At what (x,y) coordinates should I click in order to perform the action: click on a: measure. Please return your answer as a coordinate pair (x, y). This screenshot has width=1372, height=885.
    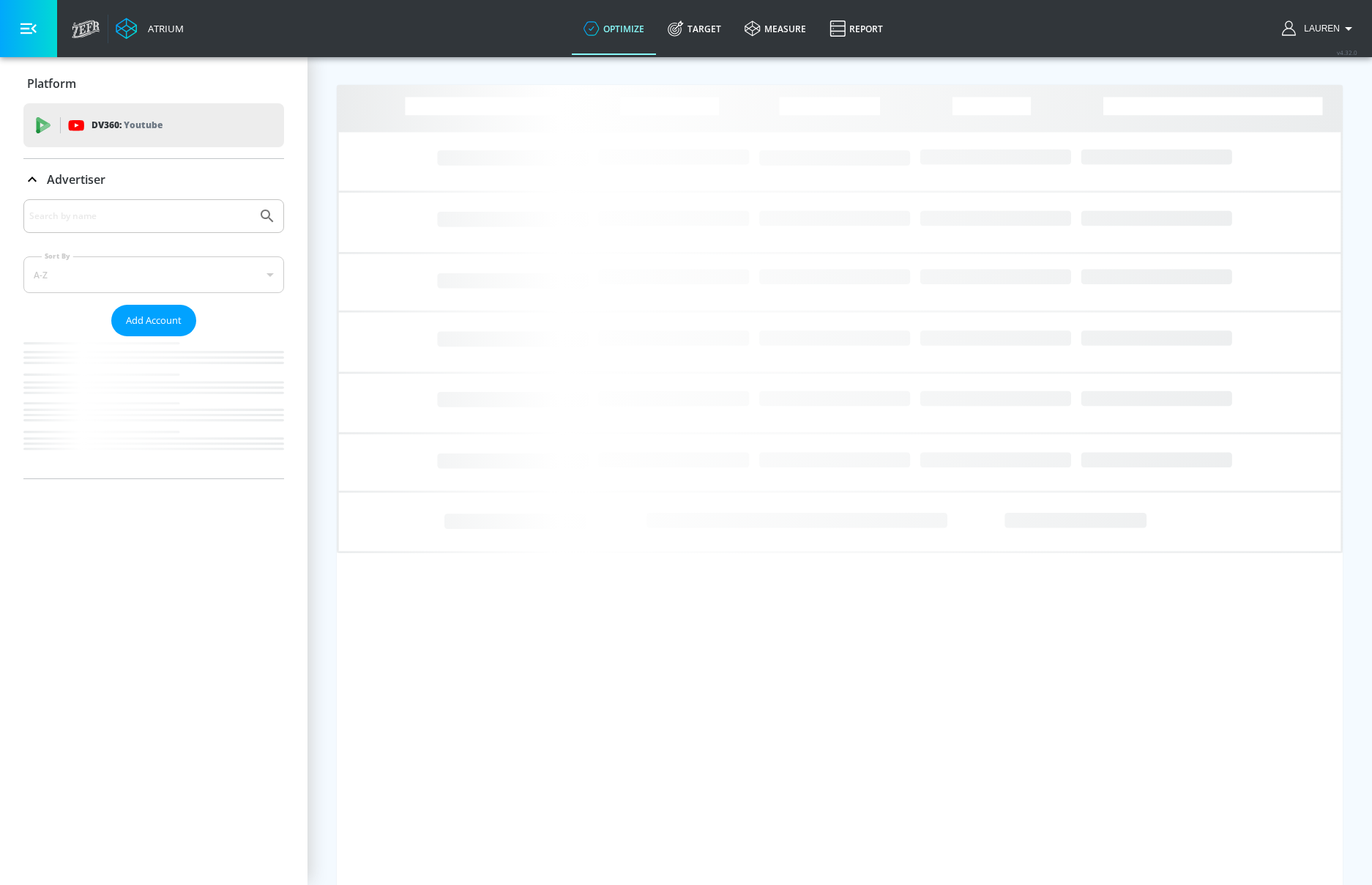
    Looking at the image, I should click on (775, 29).